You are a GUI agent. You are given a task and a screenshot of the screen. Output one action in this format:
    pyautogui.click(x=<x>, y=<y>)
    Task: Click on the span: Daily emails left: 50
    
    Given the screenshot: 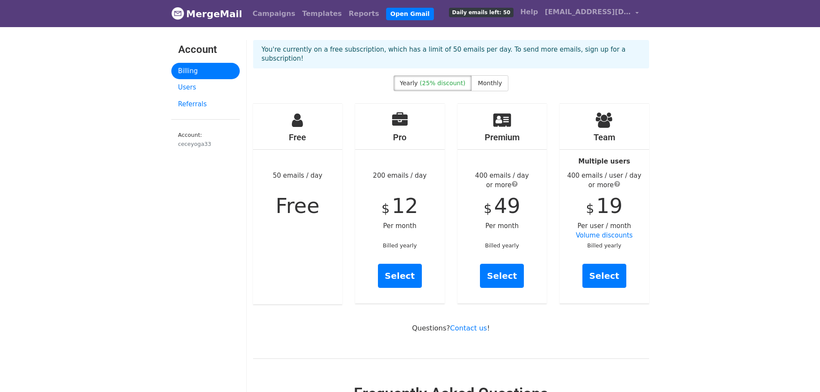 What is the action you would take?
    pyautogui.click(x=481, y=12)
    